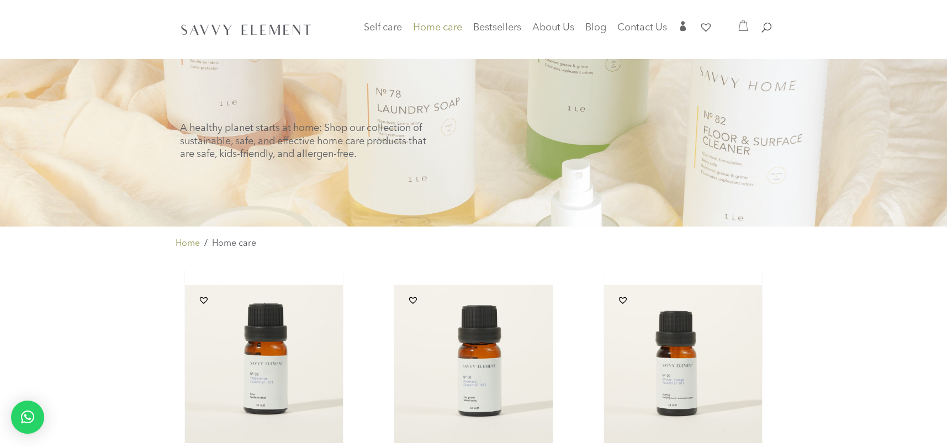 The height and width of the screenshot is (447, 947). I want to click on span: About Us, so click(553, 28).